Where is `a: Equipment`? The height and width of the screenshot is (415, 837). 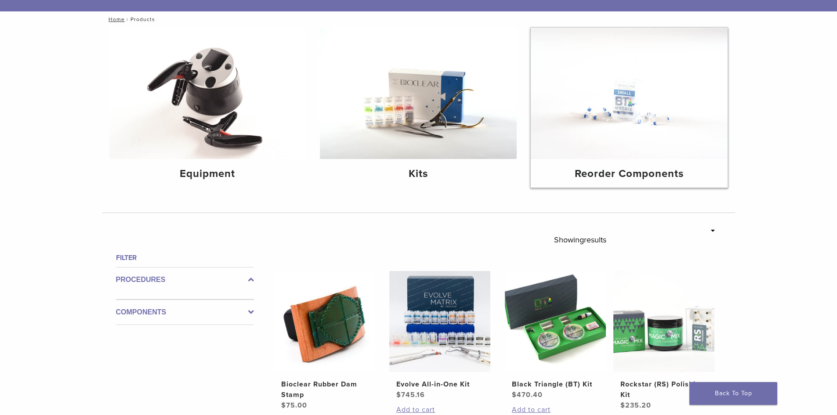
a: Equipment is located at coordinates (208, 108).